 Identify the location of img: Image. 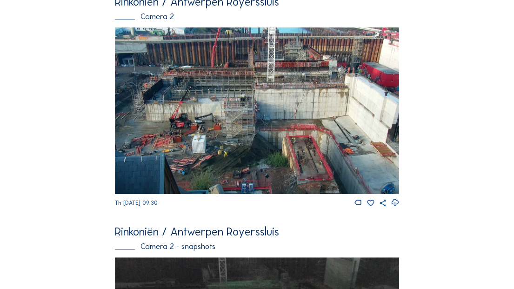
(257, 111).